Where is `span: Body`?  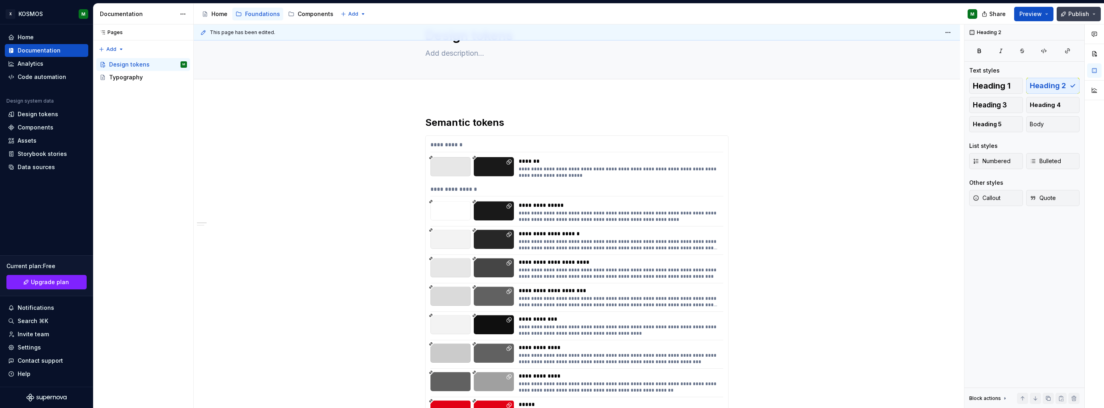
span: Body is located at coordinates (1036, 124).